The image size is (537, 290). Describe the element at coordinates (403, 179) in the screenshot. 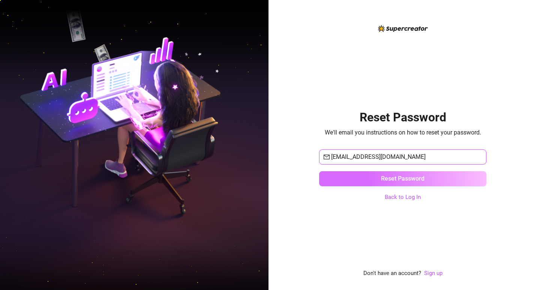

I see `button: Reset Password` at that location.